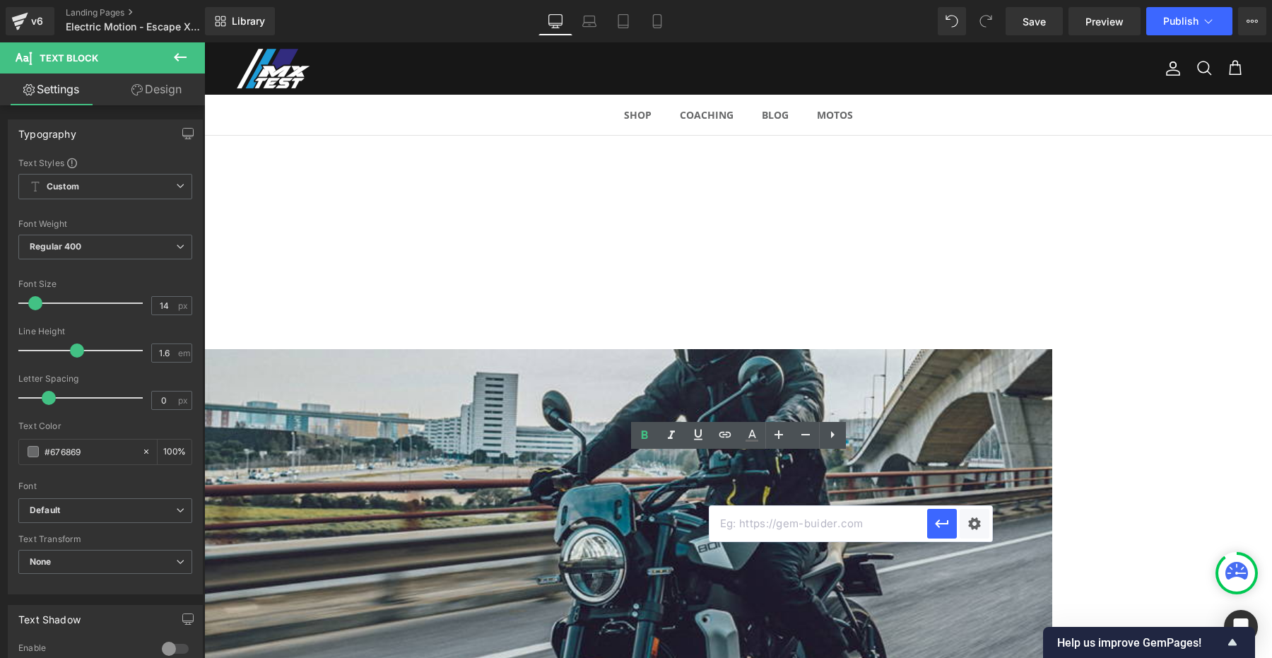  Describe the element at coordinates (105, 539) in the screenshot. I see `div: Text Transform` at that location.